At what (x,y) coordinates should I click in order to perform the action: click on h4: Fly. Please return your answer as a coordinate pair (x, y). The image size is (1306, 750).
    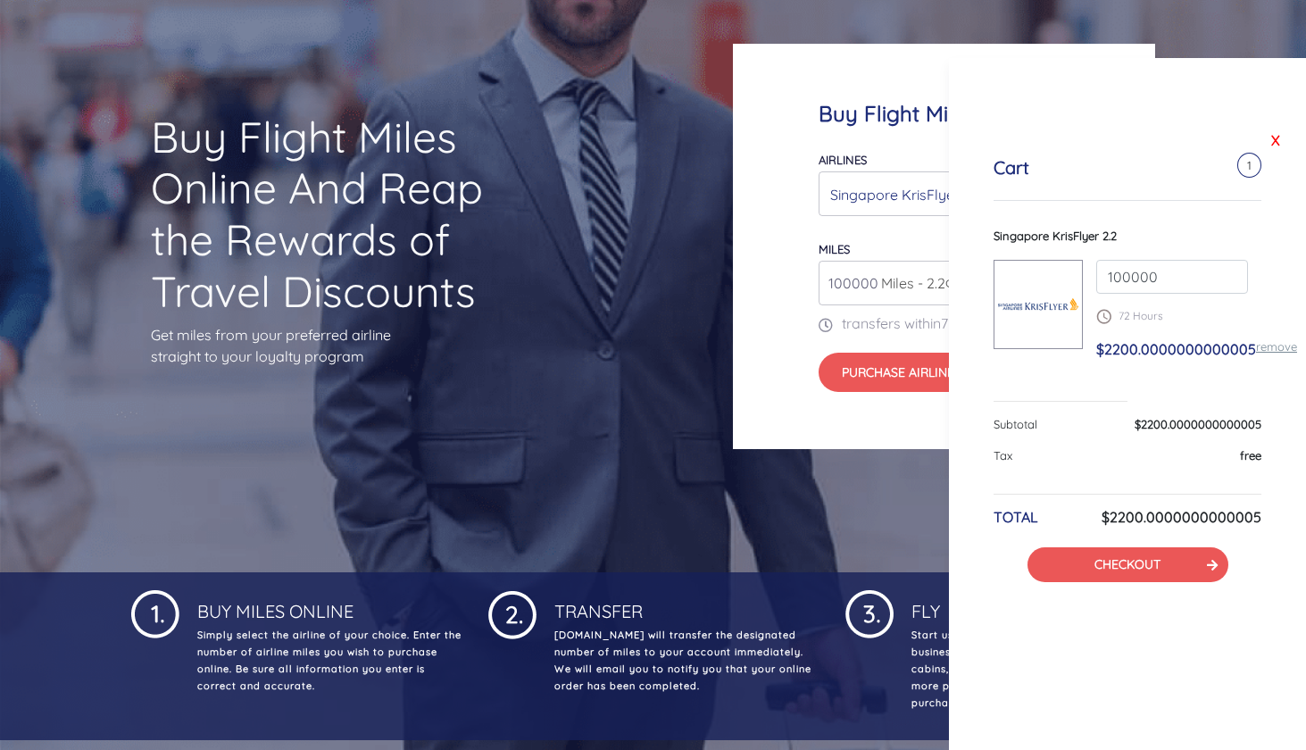
    Looking at the image, I should click on (1041, 604).